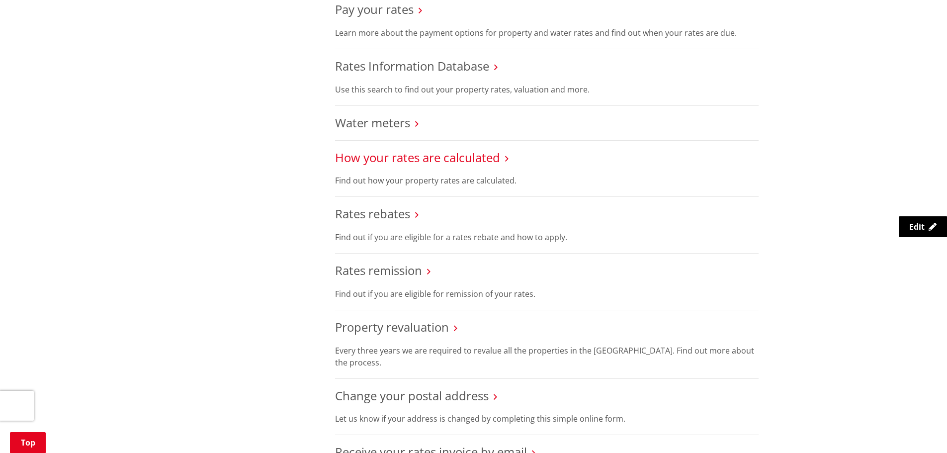  Describe the element at coordinates (547, 89) in the screenshot. I see `p: Use this search to find out your property rates, valuation and more.` at that location.